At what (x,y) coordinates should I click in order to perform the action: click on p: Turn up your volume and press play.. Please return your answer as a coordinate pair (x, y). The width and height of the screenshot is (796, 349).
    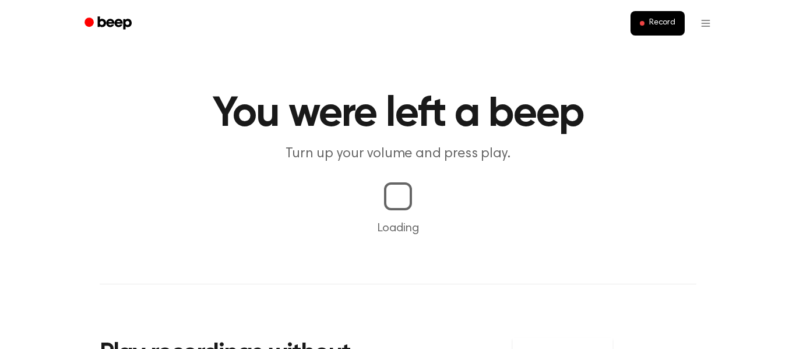
    Looking at the image, I should click on (398, 154).